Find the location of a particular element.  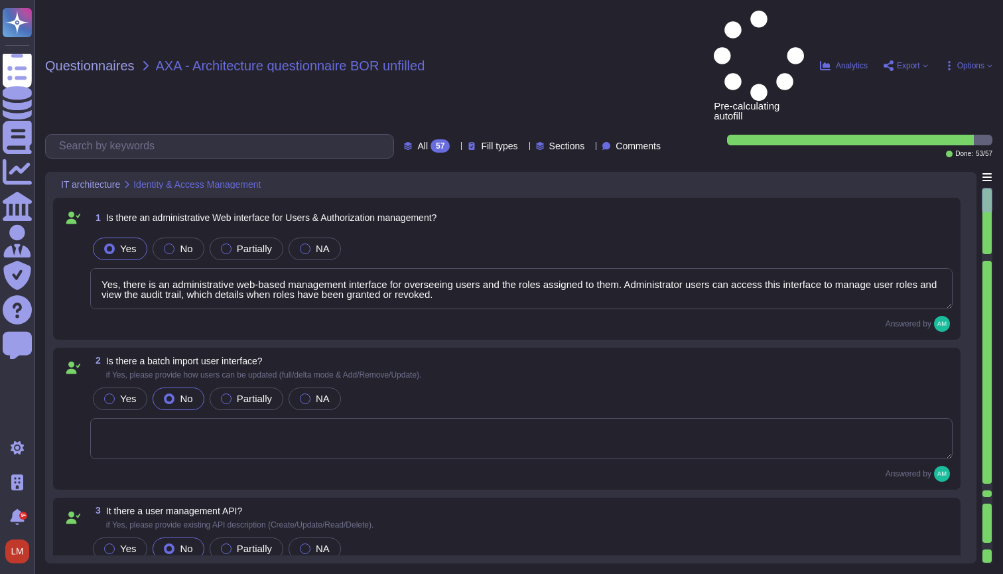

span: Export is located at coordinates (908, 66).